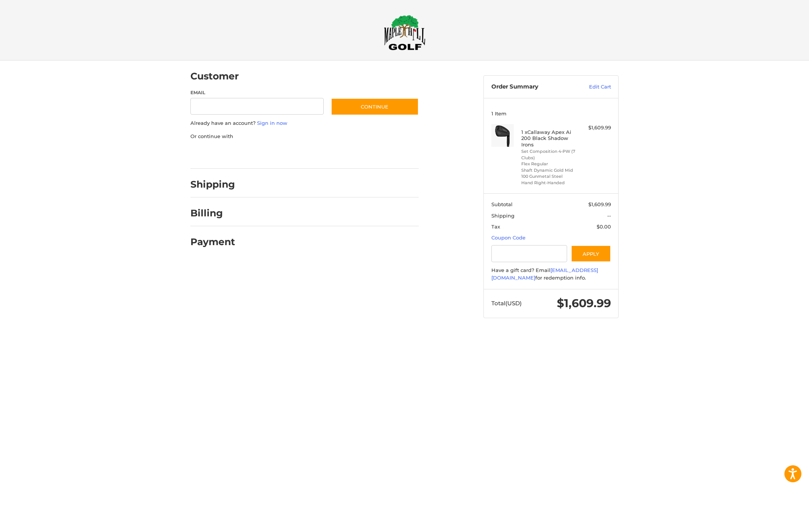 The height and width of the screenshot is (505, 809). Describe the element at coordinates (215, 76) in the screenshot. I see `h2: Customer` at that location.